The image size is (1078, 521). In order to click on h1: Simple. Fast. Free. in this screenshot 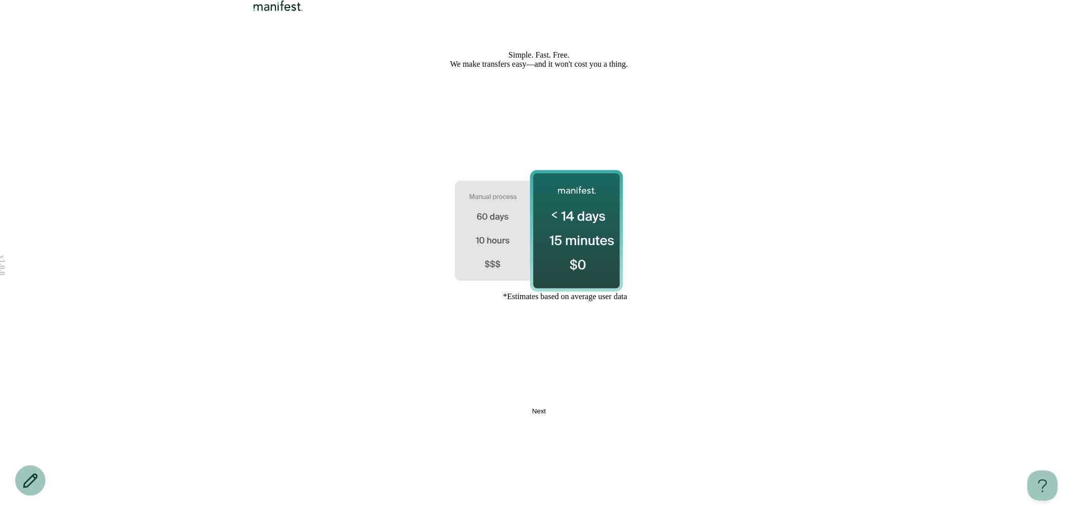, I will do `click(539, 55)`.